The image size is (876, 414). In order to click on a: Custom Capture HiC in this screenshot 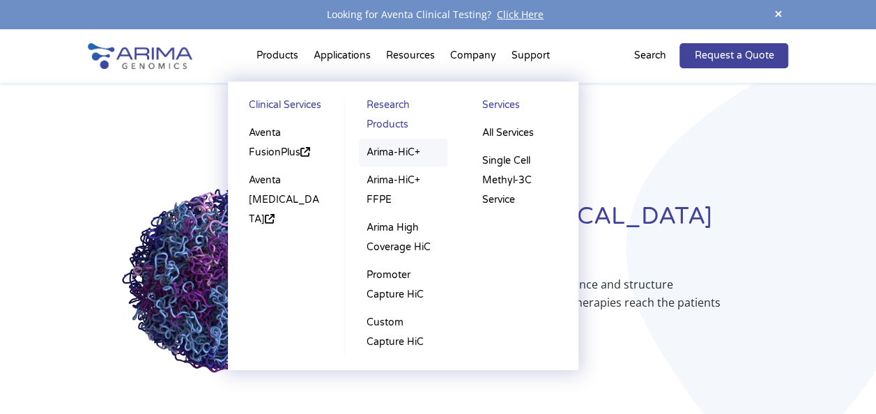, I will do `click(403, 332)`.